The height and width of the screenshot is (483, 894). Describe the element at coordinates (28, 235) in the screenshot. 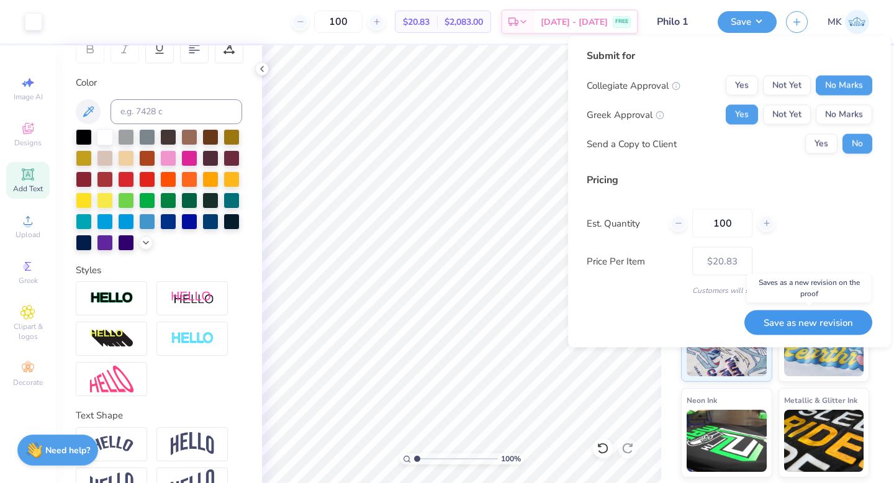

I see `span: Upload` at that location.